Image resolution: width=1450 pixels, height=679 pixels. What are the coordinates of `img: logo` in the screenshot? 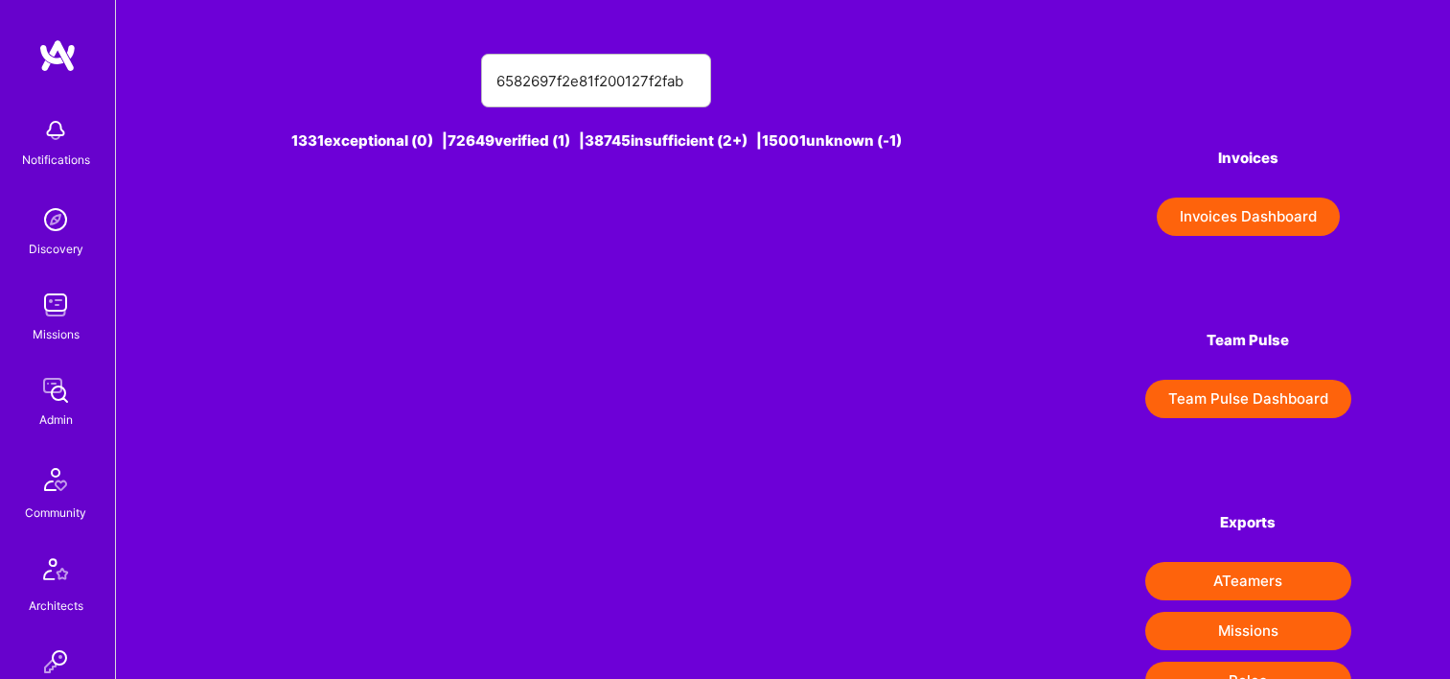 It's located at (58, 56).